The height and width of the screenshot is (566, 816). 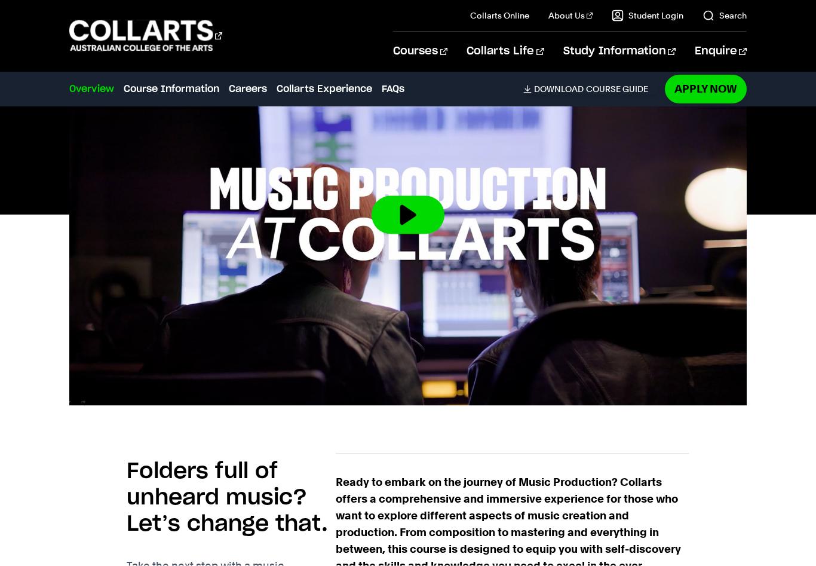 I want to click on a: DownloadCourse Guide, so click(x=590, y=89).